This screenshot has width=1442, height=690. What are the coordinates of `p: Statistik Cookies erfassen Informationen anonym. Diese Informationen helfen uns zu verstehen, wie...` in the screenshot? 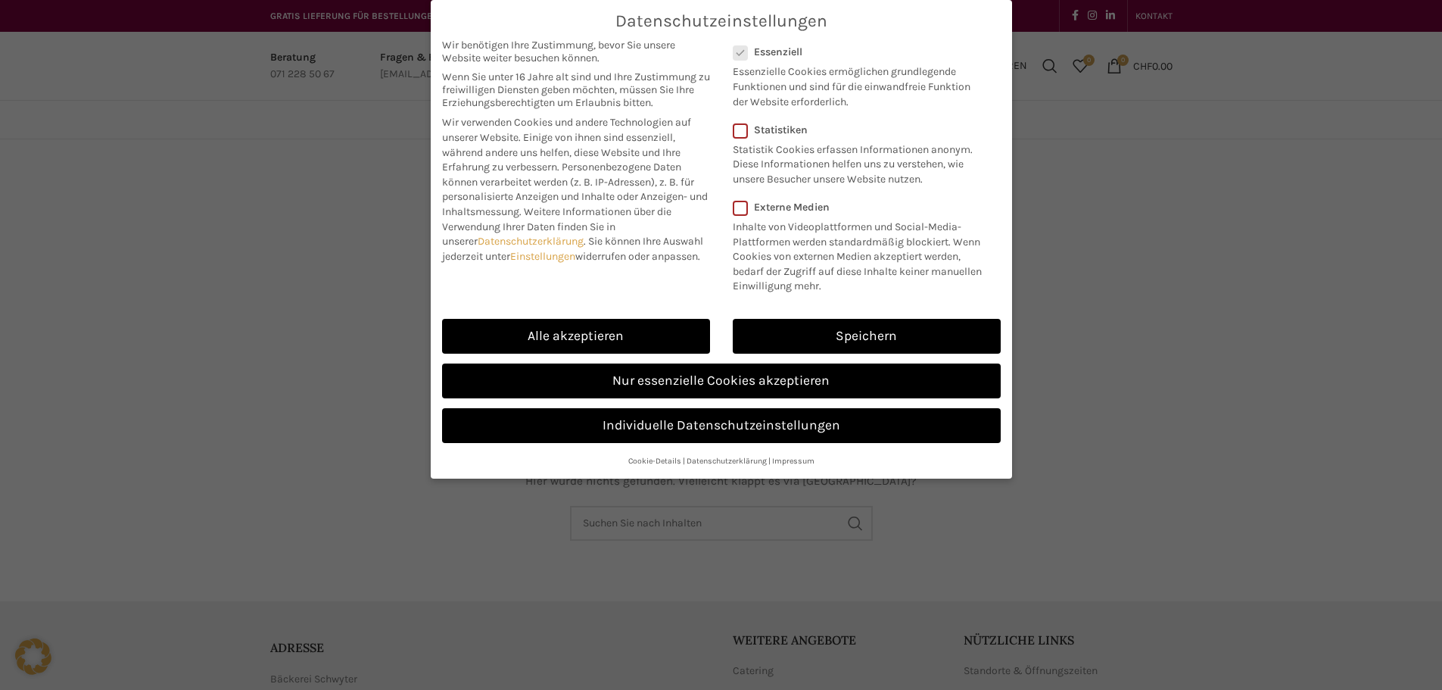 It's located at (857, 161).